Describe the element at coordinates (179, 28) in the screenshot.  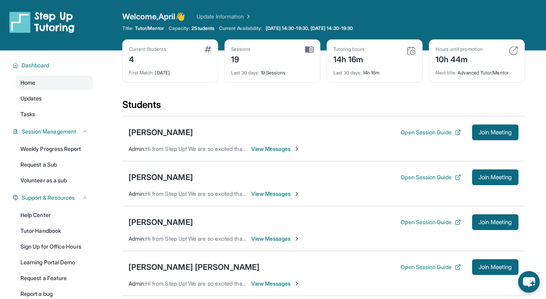
I see `span: Capacity:` at that location.